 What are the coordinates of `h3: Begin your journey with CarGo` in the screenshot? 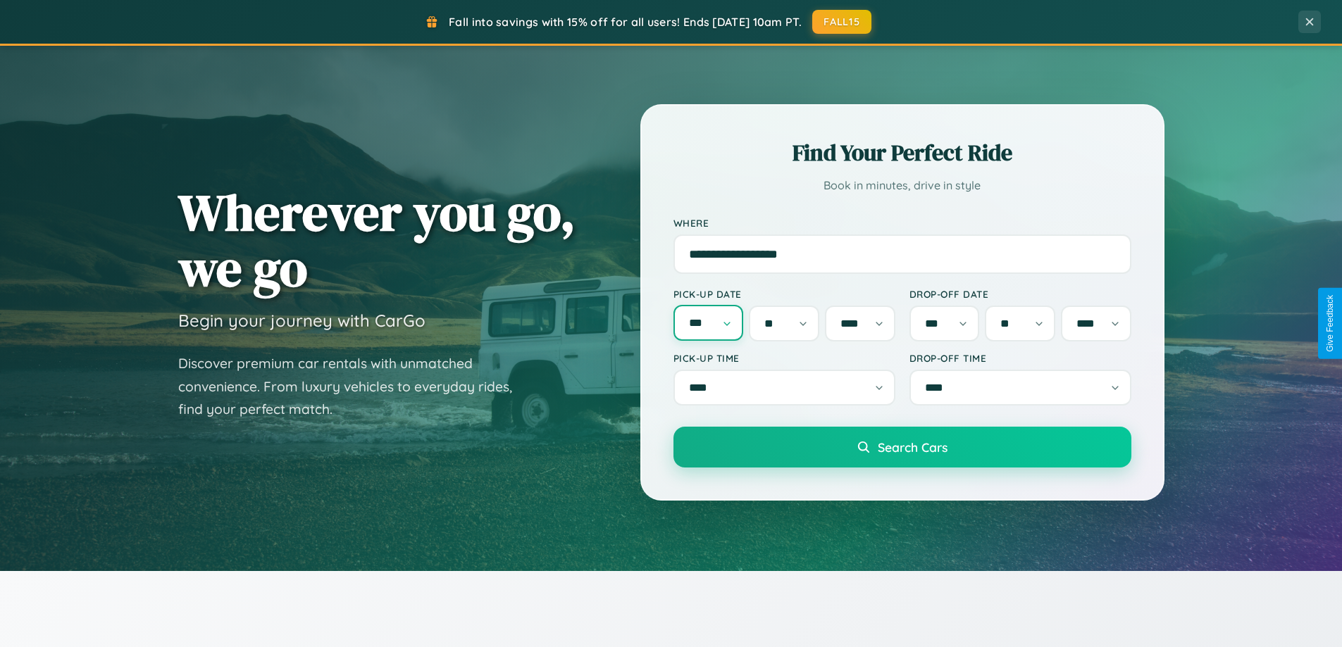 It's located at (301, 320).